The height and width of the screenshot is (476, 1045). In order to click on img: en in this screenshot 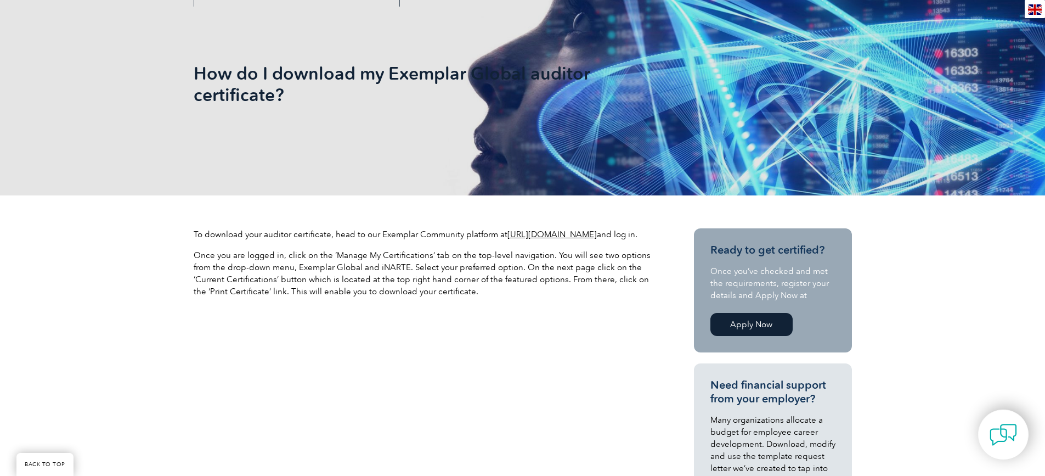, I will do `click(1034, 9)`.